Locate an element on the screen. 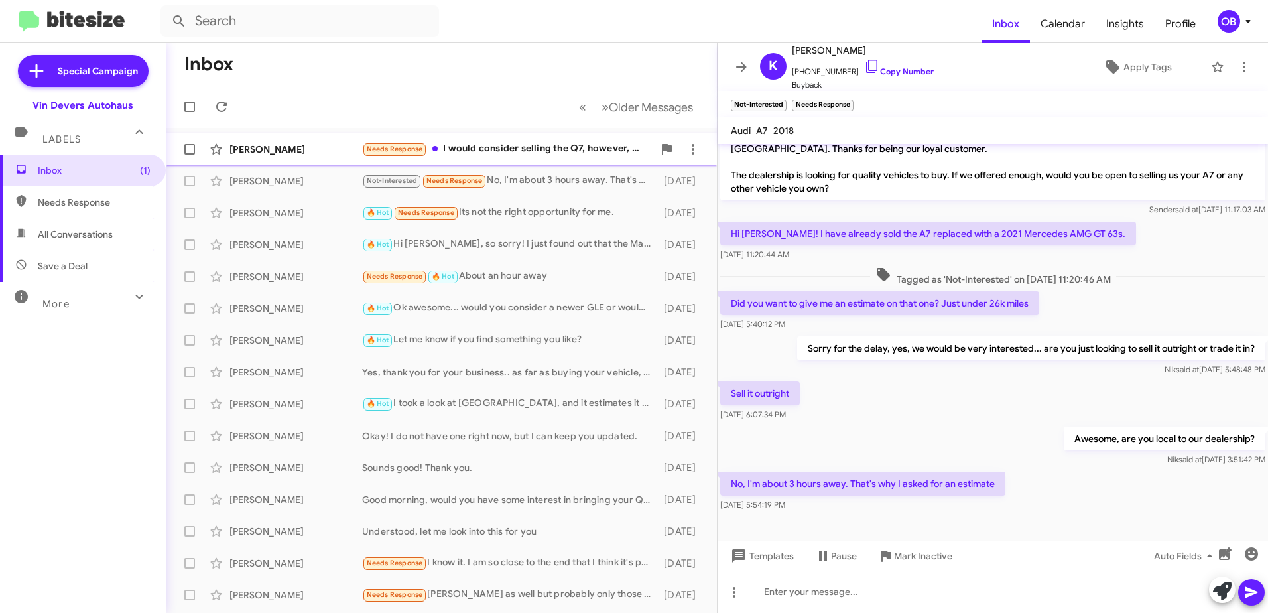 The height and width of the screenshot is (613, 1268). input: Search is located at coordinates (300, 21).